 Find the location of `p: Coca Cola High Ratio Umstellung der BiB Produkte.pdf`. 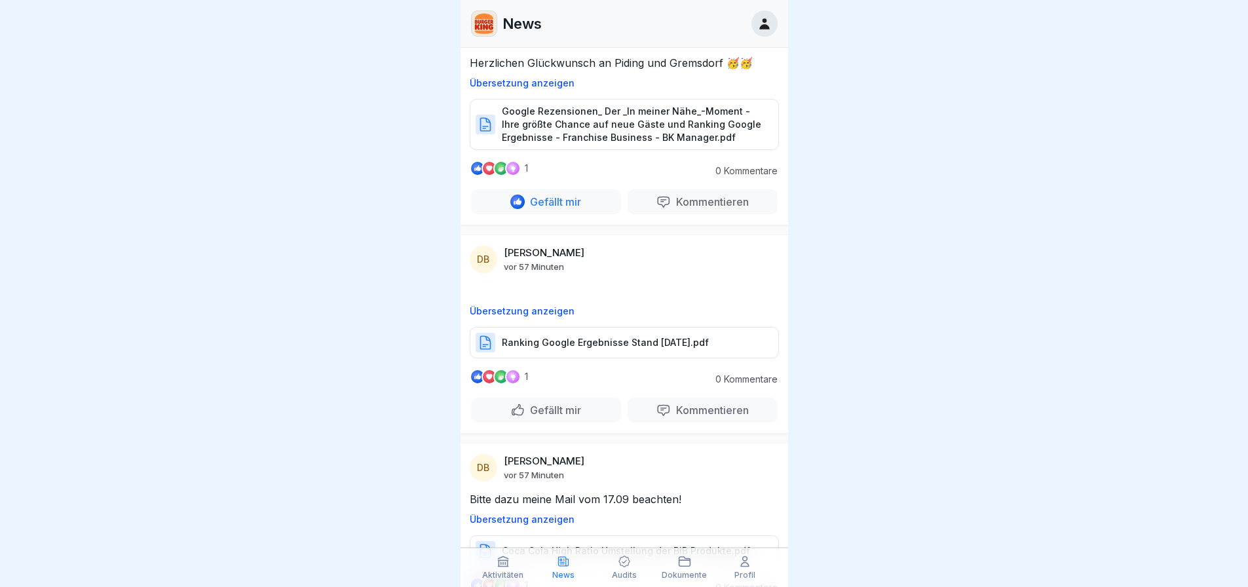

p: Coca Cola High Ratio Umstellung der BiB Produkte.pdf is located at coordinates (626, 551).